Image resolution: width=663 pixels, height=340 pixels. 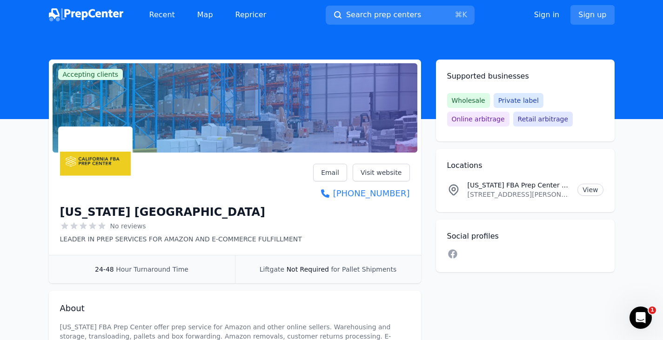 I want to click on span: Wholesale, so click(x=468, y=100).